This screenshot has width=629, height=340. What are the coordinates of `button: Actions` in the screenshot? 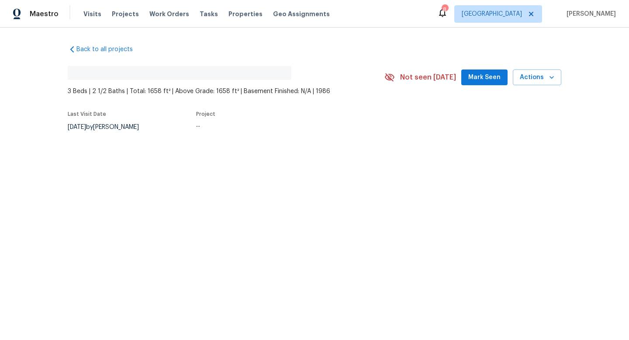 It's located at (537, 77).